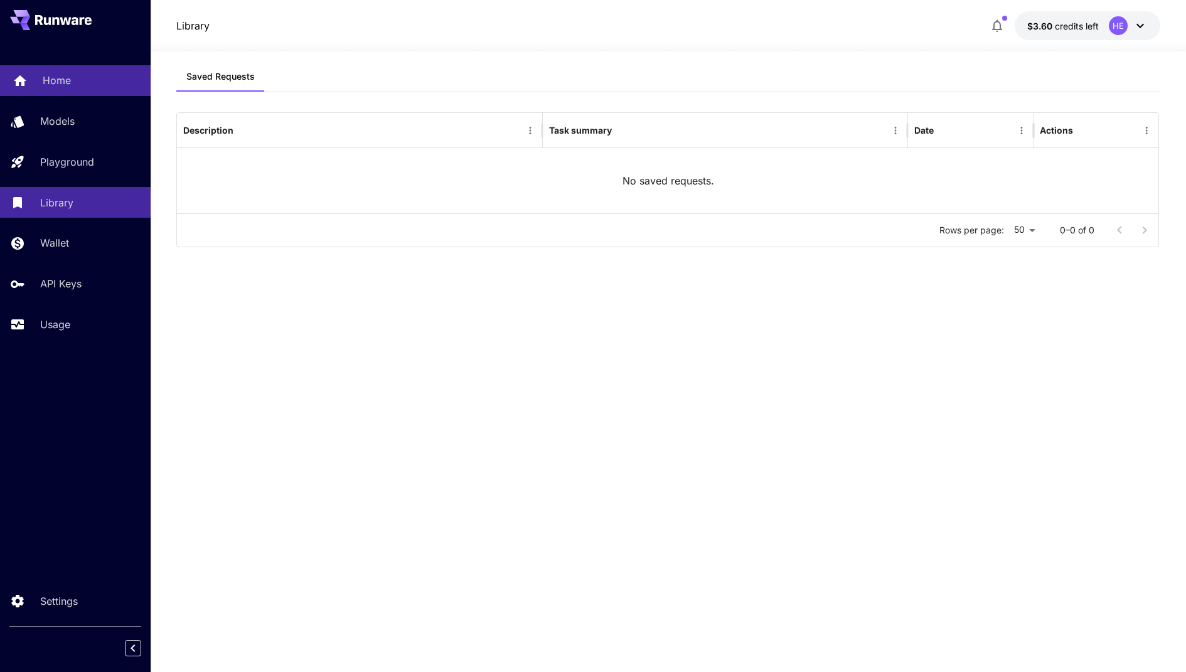 The image size is (1186, 672). What do you see at coordinates (56, 80) in the screenshot?
I see `p: Home` at bounding box center [56, 80].